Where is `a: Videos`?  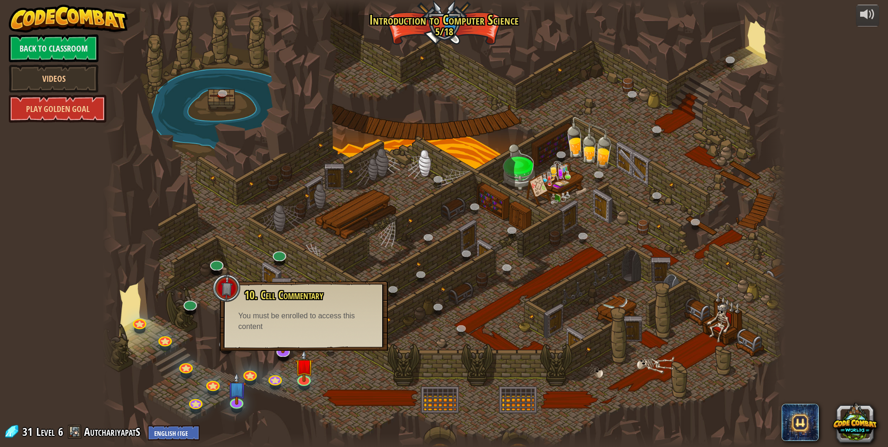
a: Videos is located at coordinates (53, 79).